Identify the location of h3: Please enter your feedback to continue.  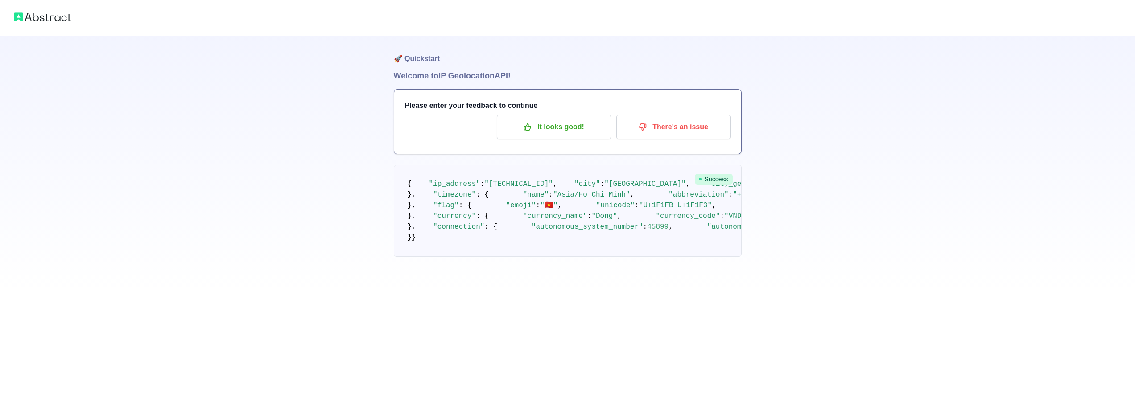
(568, 106).